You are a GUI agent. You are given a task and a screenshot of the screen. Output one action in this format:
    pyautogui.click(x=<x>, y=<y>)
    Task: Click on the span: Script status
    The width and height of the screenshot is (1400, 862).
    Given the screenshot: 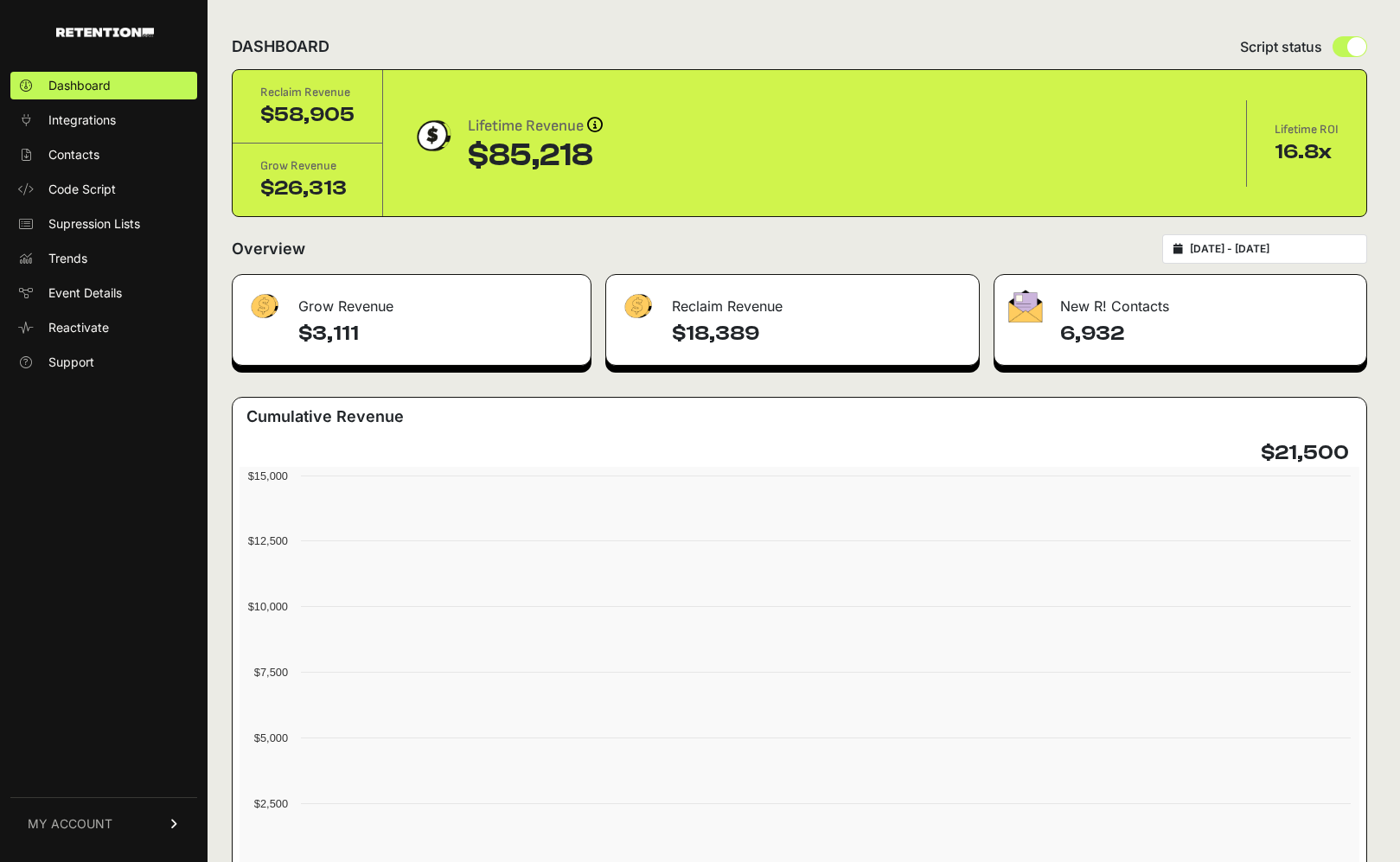 What is the action you would take?
    pyautogui.click(x=1280, y=46)
    